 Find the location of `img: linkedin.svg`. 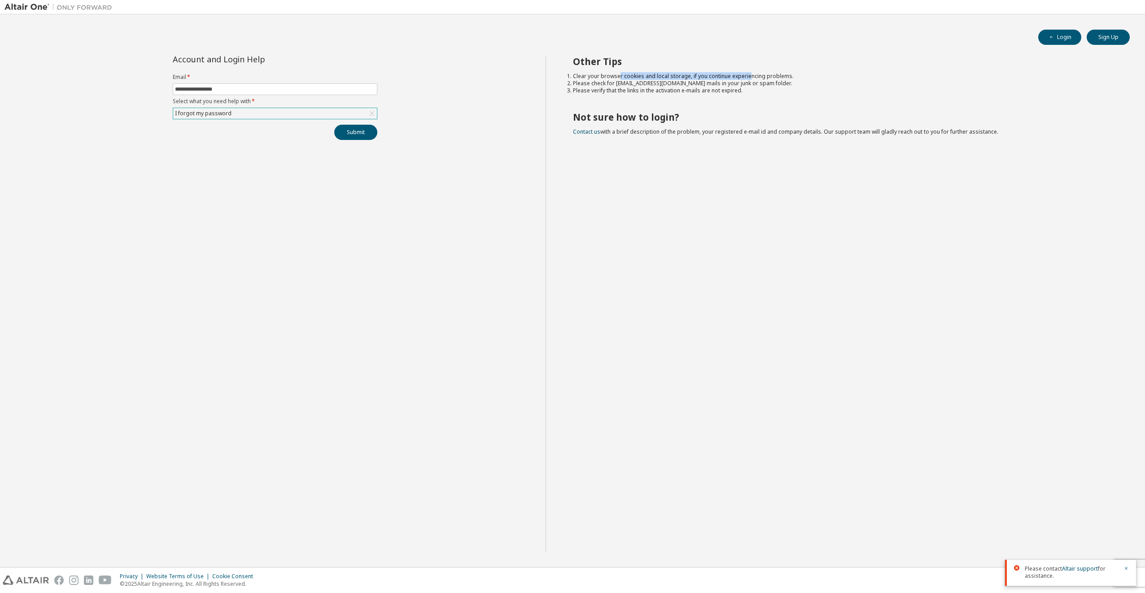

img: linkedin.svg is located at coordinates (88, 580).